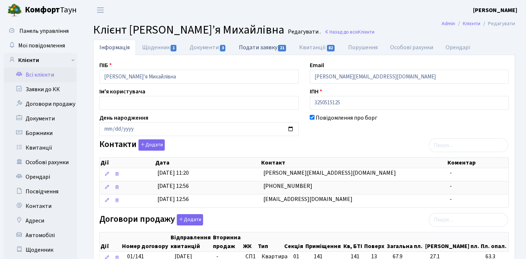  What do you see at coordinates (190, 220) in the screenshot?
I see `button: Договори продажу` at bounding box center [190, 220].